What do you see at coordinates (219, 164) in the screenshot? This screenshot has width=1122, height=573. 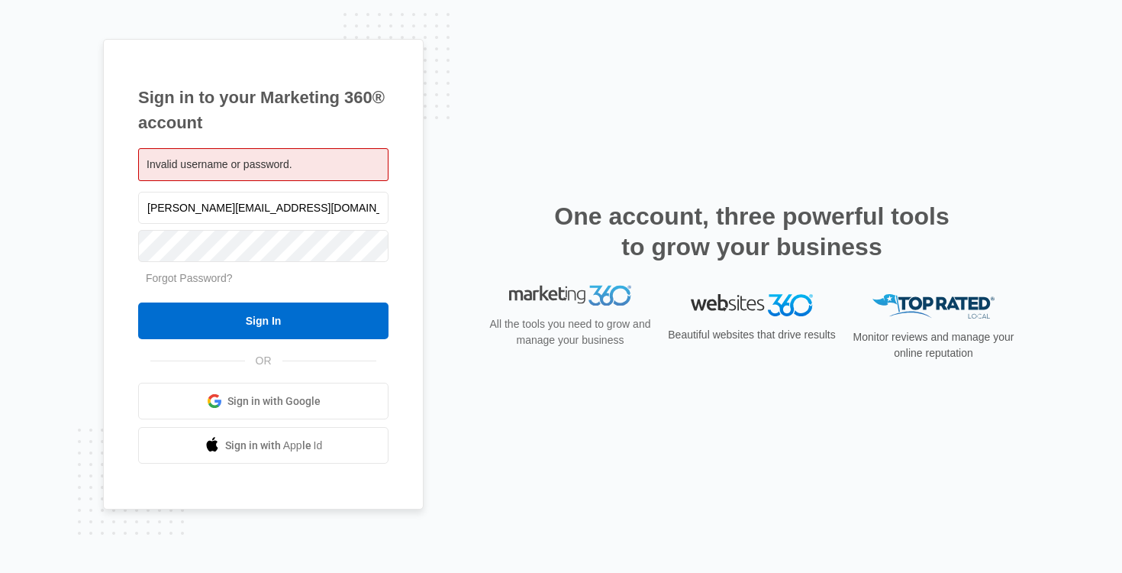 I see `span: Invalid username or password.` at bounding box center [219, 164].